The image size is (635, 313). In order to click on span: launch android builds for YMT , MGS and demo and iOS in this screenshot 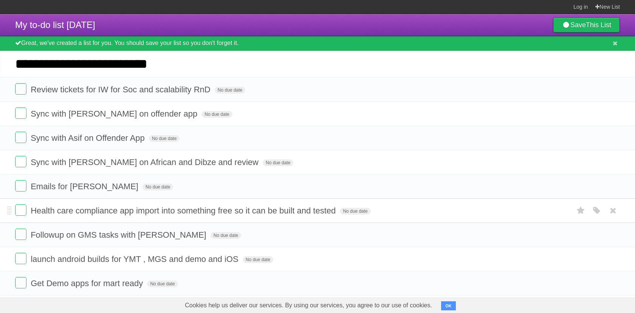, I will do `click(135, 259)`.